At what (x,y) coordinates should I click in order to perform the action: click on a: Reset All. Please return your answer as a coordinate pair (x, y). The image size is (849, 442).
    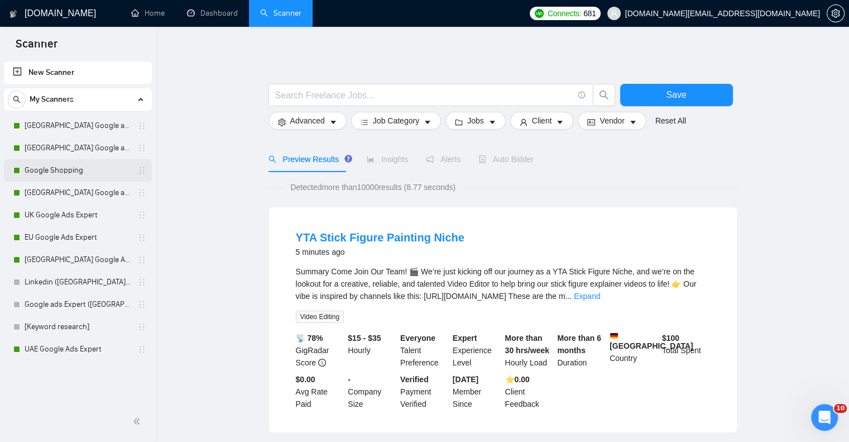
    Looking at the image, I should click on (671, 121).